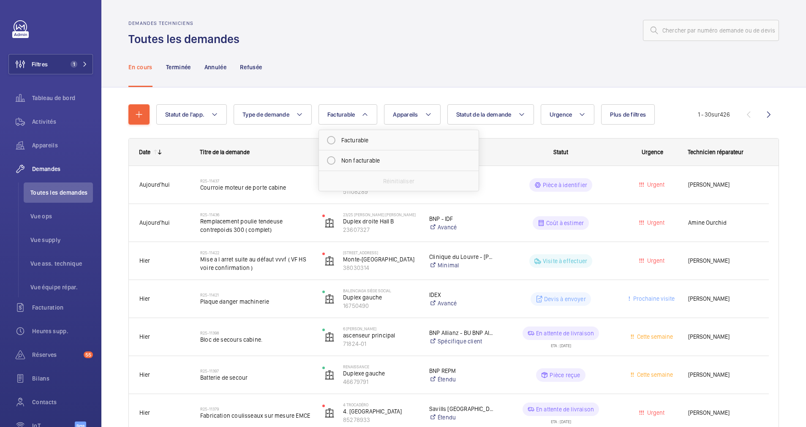  What do you see at coordinates (462, 371) in the screenshot?
I see `p: BNP REPM` at bounding box center [462, 371].